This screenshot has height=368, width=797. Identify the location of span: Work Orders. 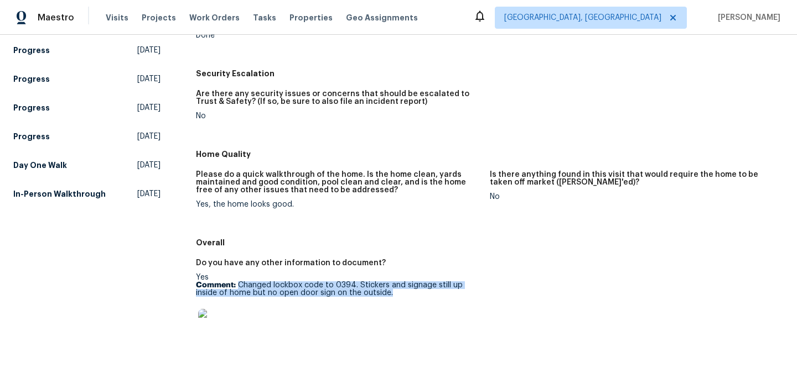
(214, 18).